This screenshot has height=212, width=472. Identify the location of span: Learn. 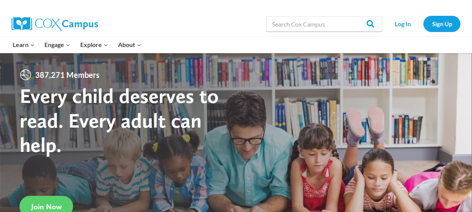
(24, 45).